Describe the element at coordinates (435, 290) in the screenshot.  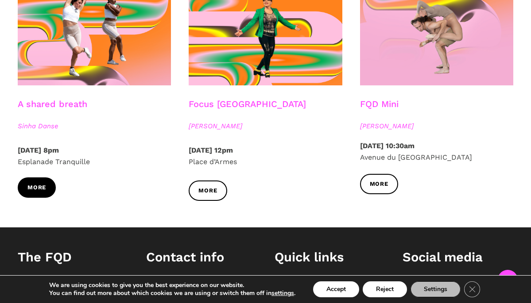
I see `button: Settings` at that location.